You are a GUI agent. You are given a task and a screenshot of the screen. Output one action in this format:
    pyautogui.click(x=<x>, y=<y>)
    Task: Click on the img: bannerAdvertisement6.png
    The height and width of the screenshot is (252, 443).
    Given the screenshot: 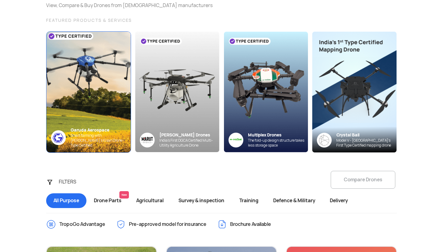 What is the action you would take?
    pyautogui.click(x=355, y=92)
    